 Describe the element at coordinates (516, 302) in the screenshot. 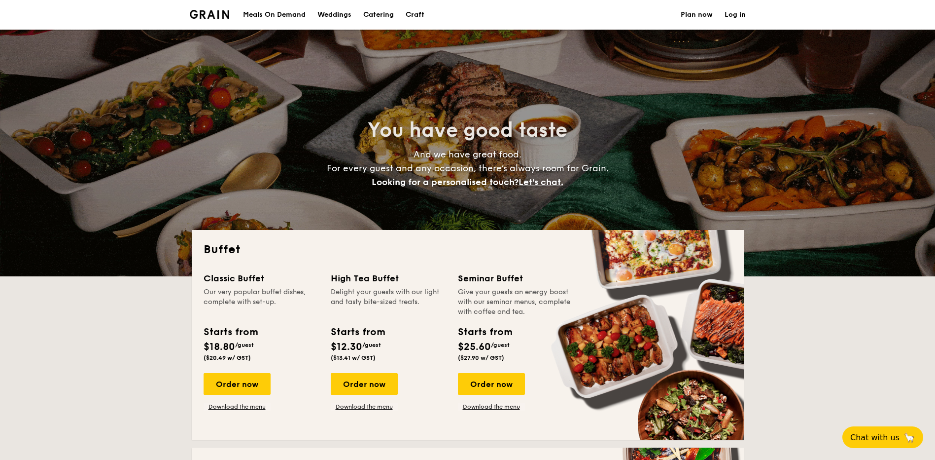

I see `div: Give your guests an energy boost with our seminar menus, complete with coffee and tea.` at that location.